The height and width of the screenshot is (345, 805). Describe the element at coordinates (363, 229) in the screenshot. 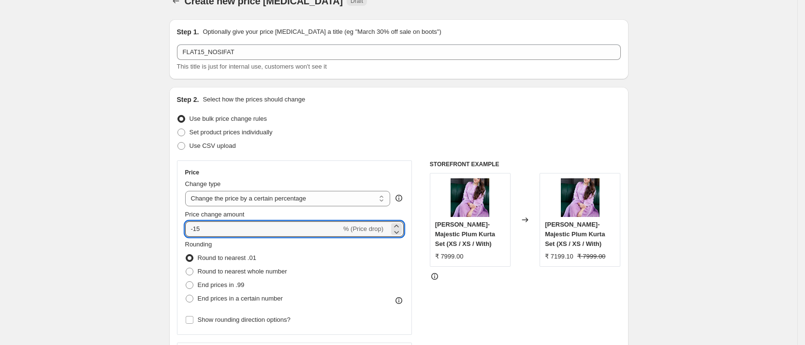

I see `span: % (Price drop)` at that location.